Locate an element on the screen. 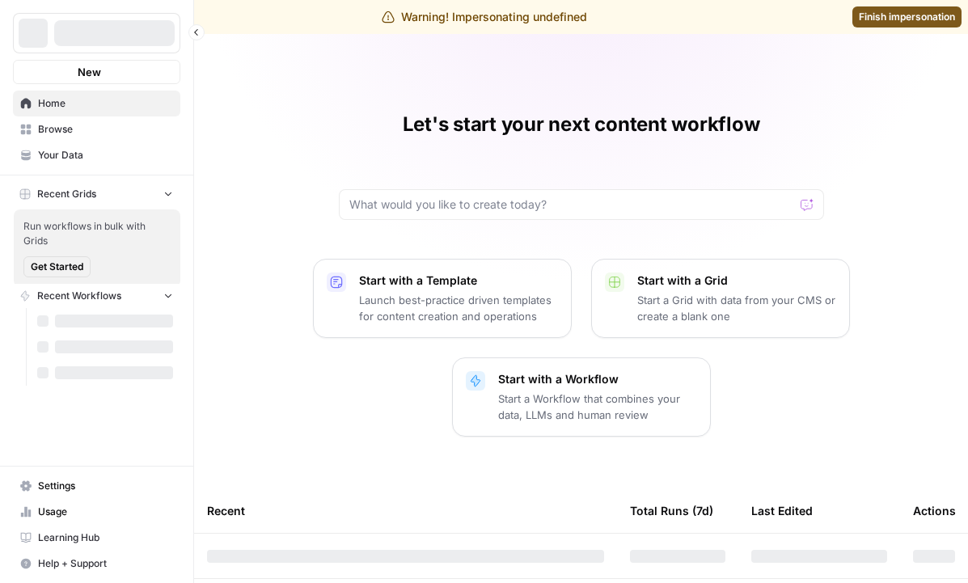  a: Usage is located at coordinates (96, 512).